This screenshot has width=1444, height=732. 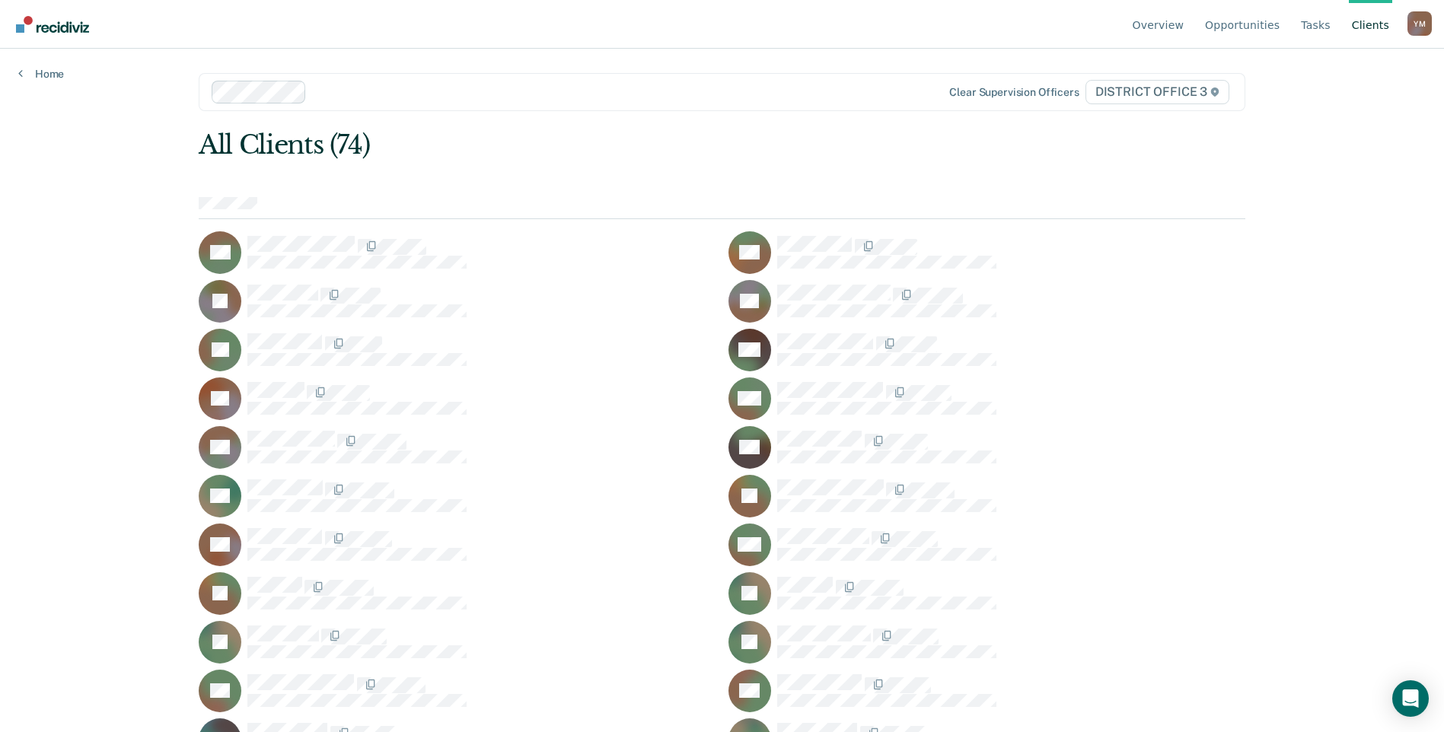 I want to click on div: Clear supervision officers, so click(x=1014, y=92).